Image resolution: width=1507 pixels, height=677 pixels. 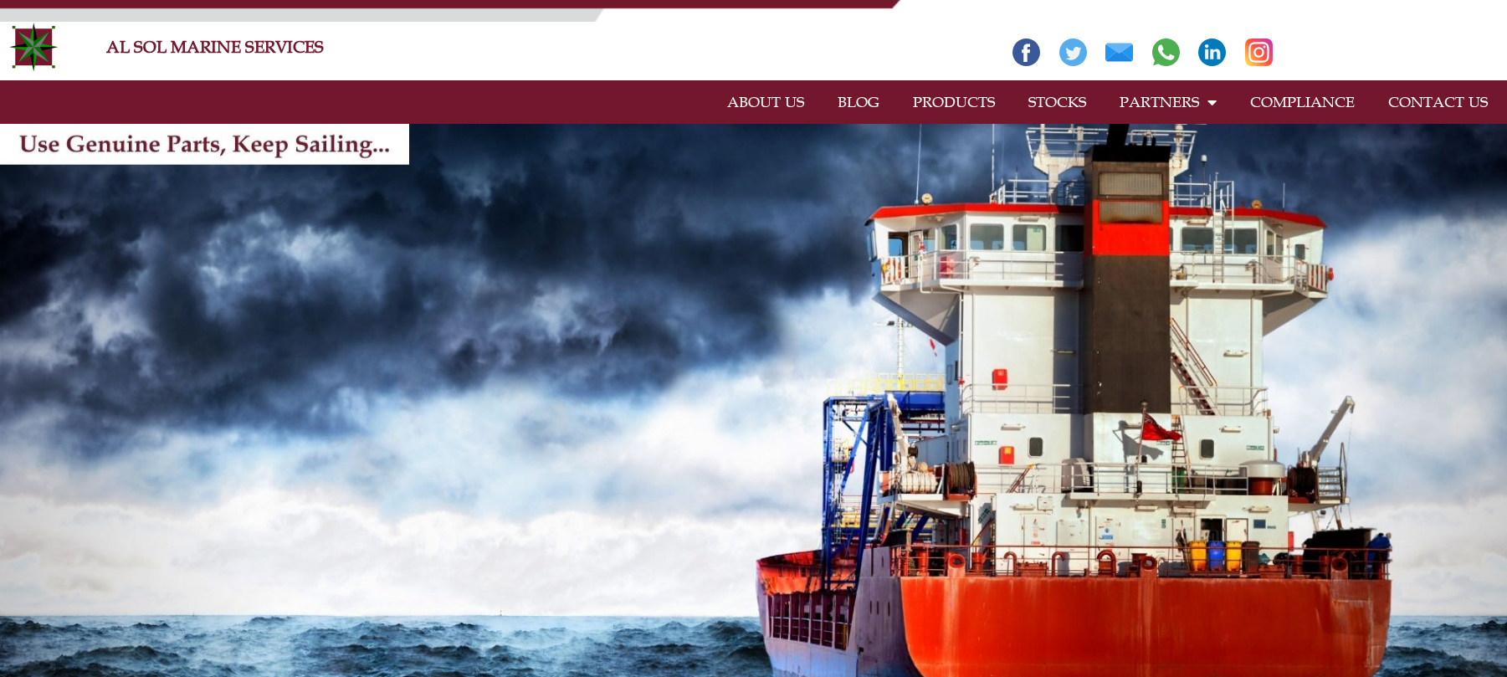 What do you see at coordinates (33, 47) in the screenshot?
I see `img: Alsolmarine-logo` at bounding box center [33, 47].